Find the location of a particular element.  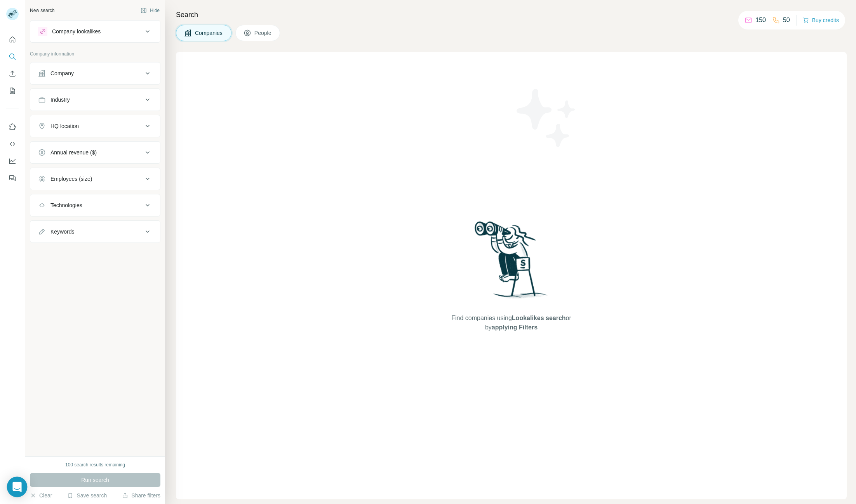

button: Hide is located at coordinates (150, 10).